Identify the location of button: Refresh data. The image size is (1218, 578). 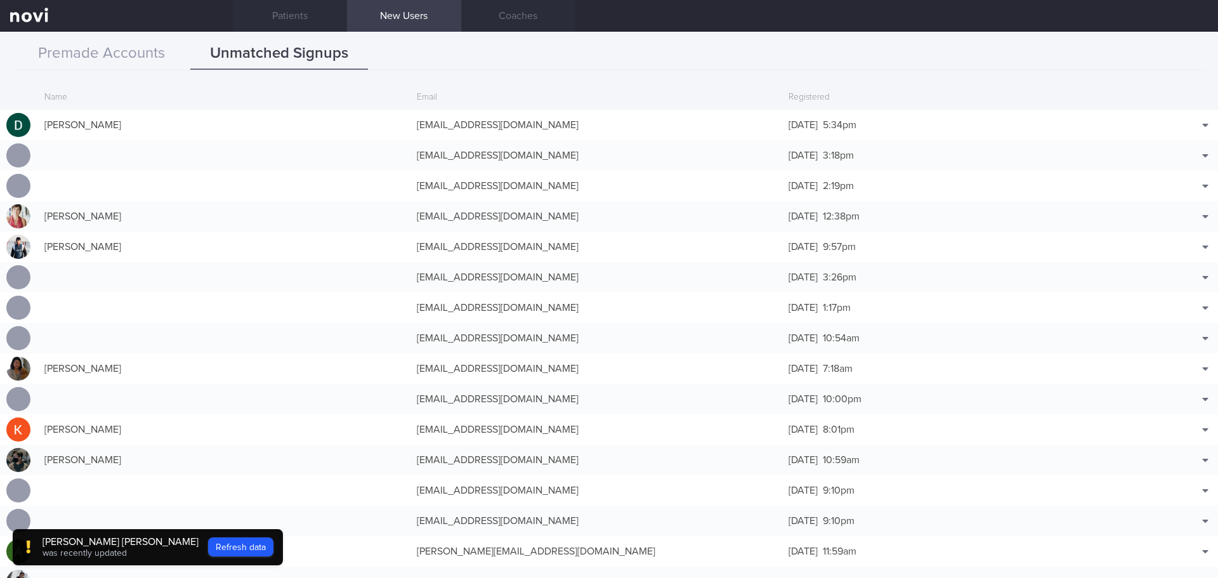
(241, 547).